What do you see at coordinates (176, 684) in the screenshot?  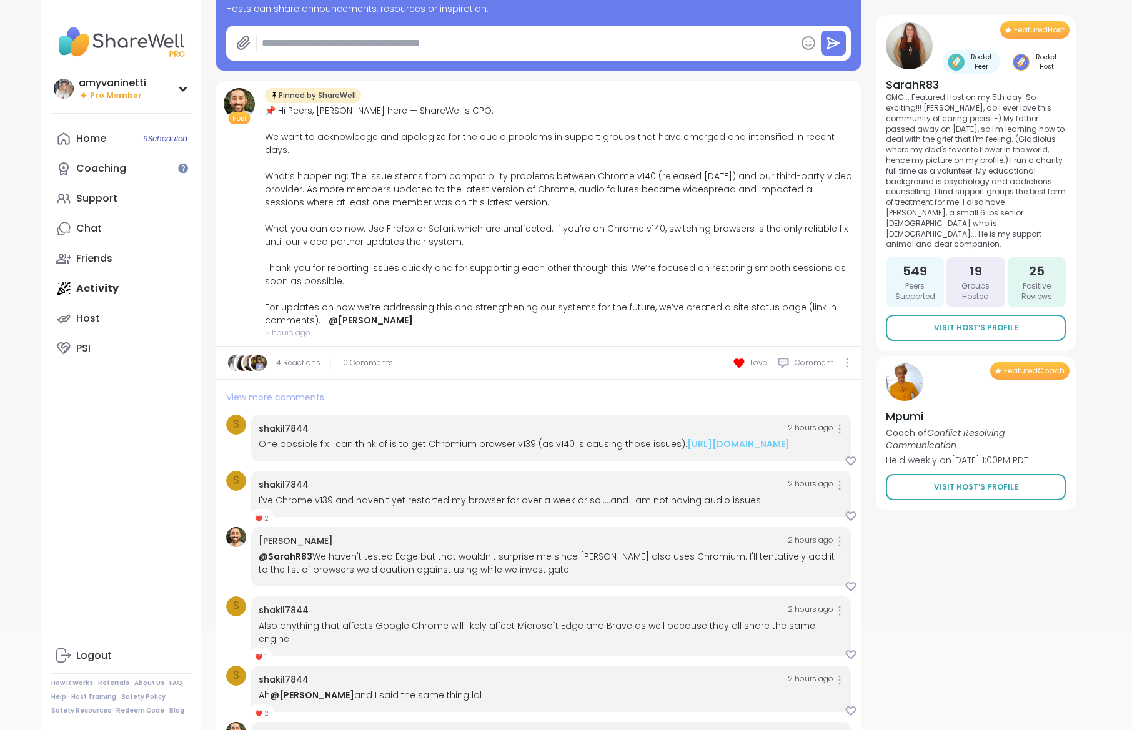 I see `a: FAQ` at bounding box center [176, 684].